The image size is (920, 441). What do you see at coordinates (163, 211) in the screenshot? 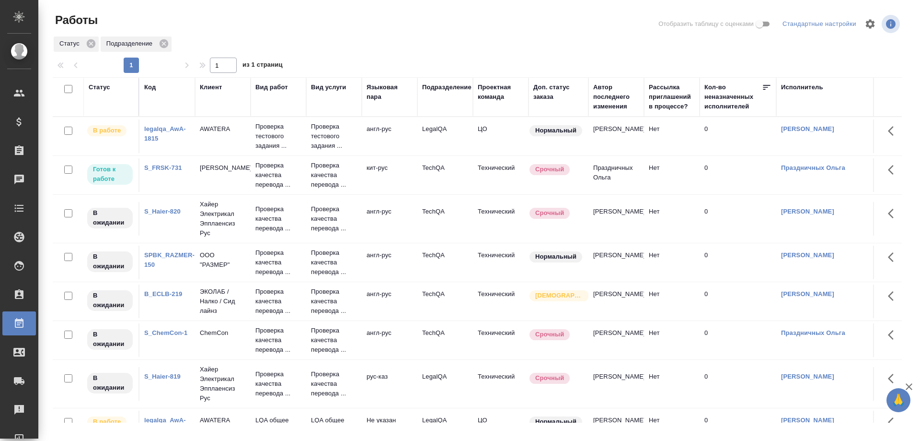
I see `a: S_Haier-820` at bounding box center [163, 211].